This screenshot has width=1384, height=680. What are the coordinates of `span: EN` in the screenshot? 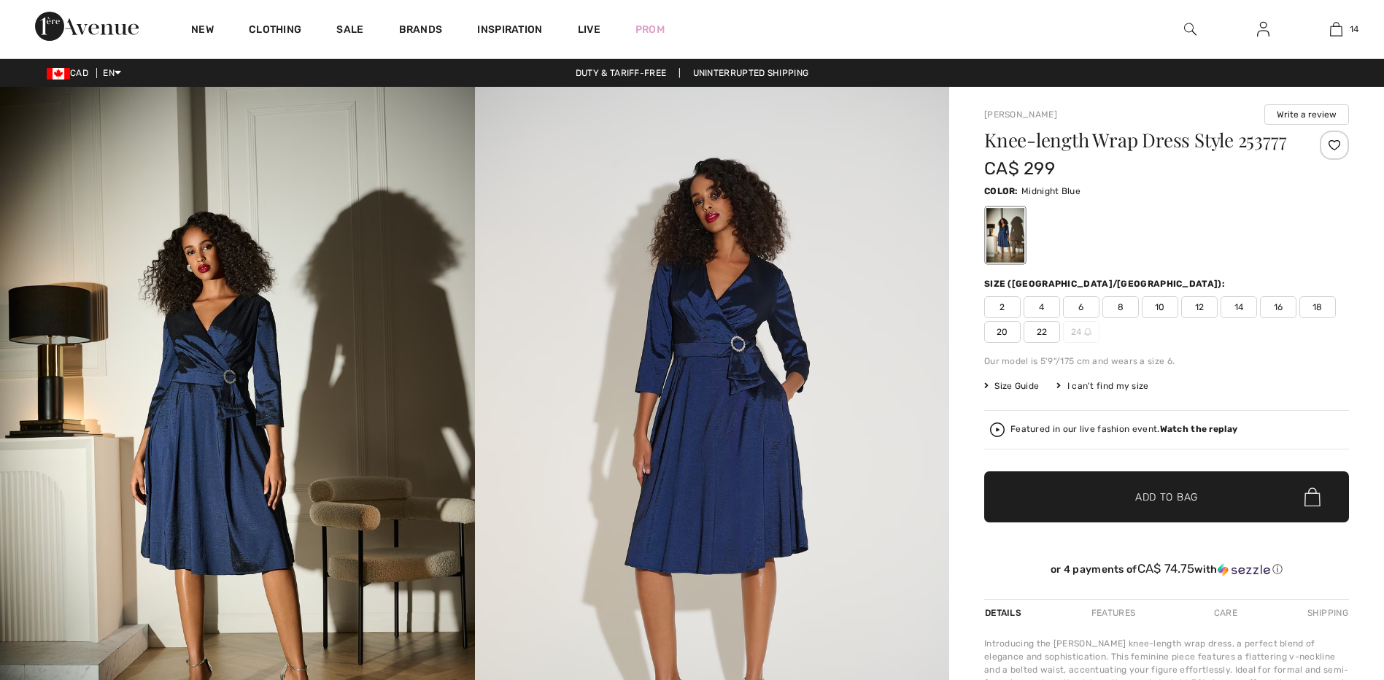 It's located at (112, 73).